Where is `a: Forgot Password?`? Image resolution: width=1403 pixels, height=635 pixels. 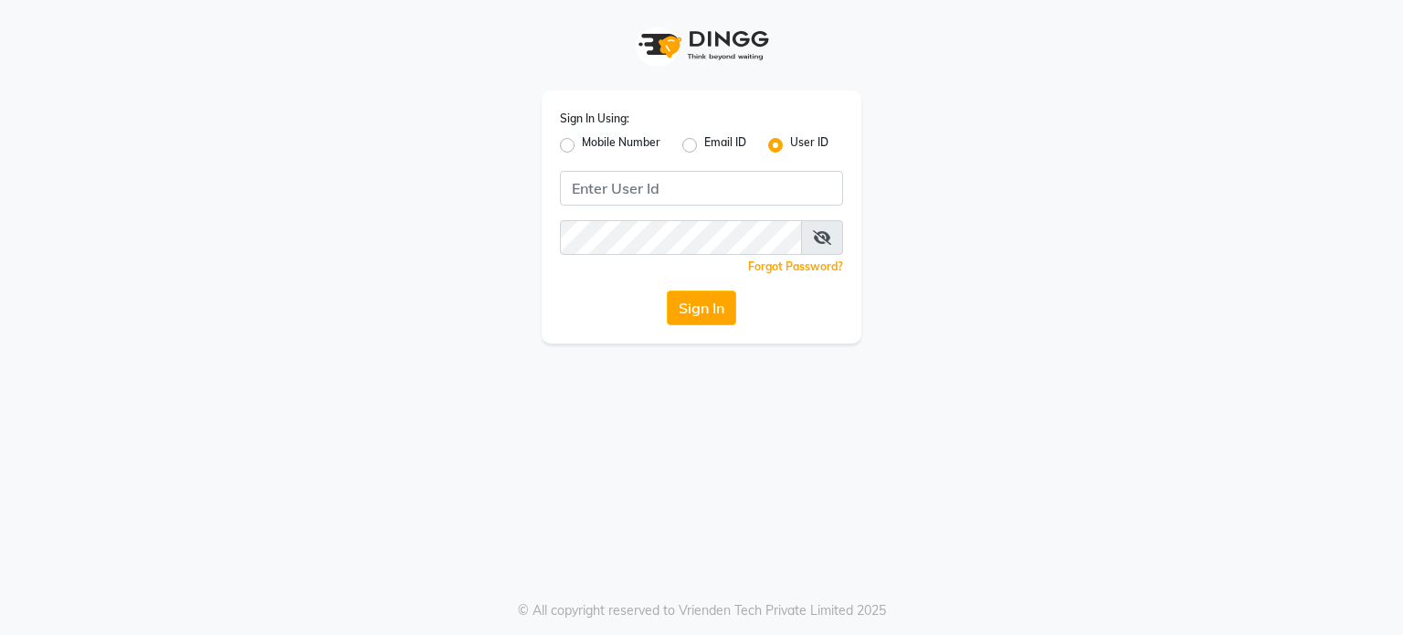
a: Forgot Password? is located at coordinates (796, 266).